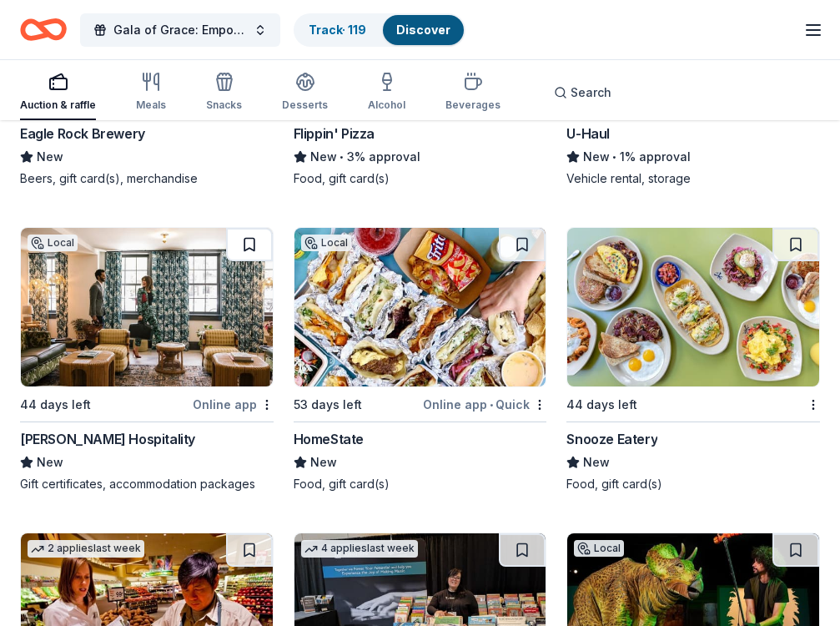 This screenshot has height=626, width=840. I want to click on div: Vehicle rental, storage, so click(693, 179).